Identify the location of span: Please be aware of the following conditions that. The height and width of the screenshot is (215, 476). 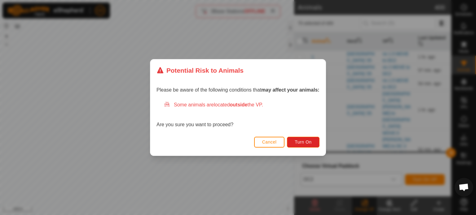
(238, 90).